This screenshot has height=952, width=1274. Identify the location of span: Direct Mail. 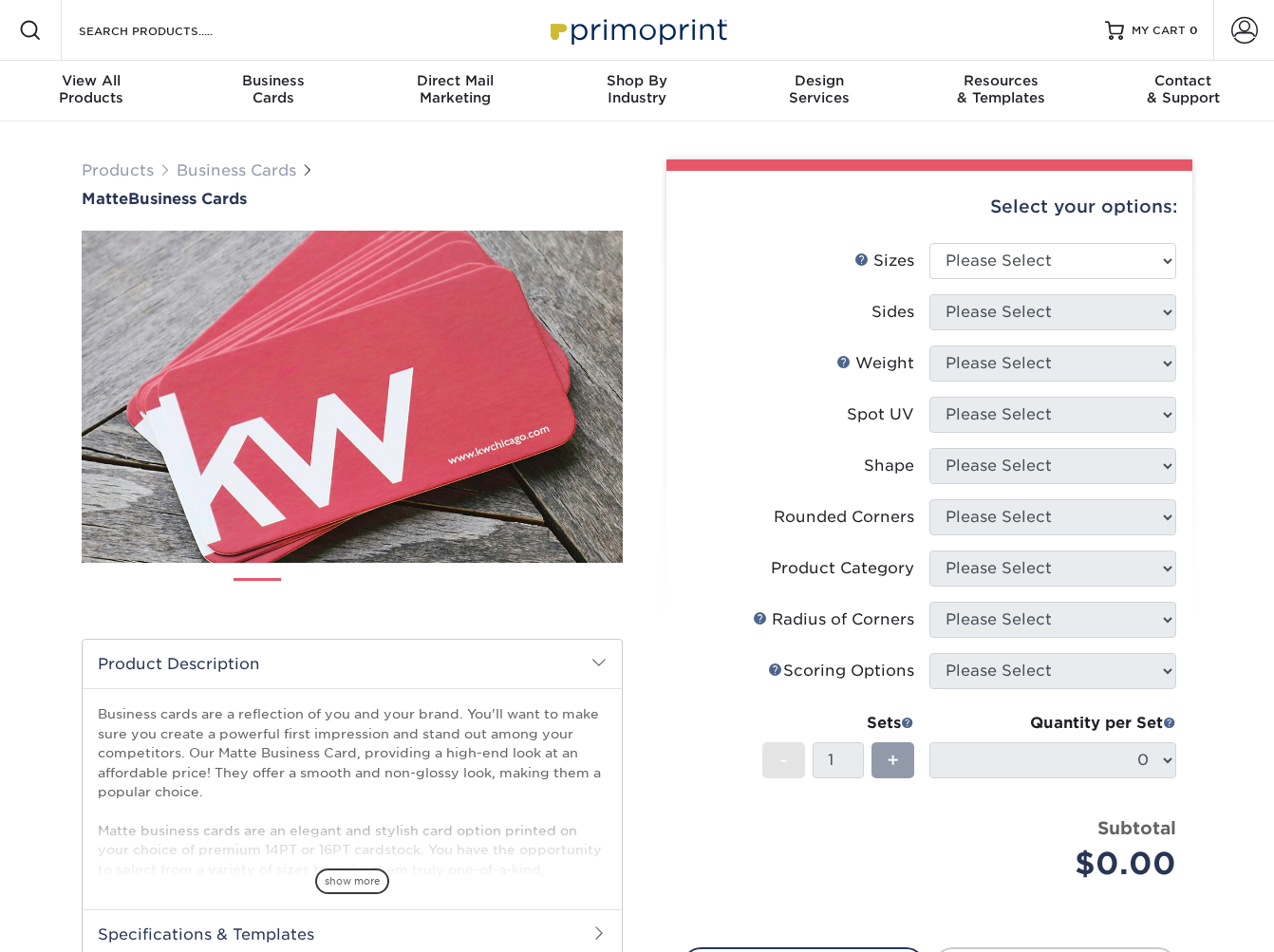
(455, 81).